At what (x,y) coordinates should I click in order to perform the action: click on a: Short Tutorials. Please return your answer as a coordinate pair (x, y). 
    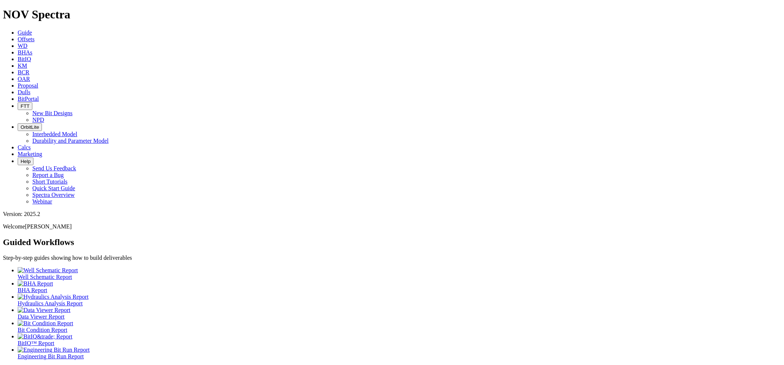
    Looking at the image, I should click on (50, 181).